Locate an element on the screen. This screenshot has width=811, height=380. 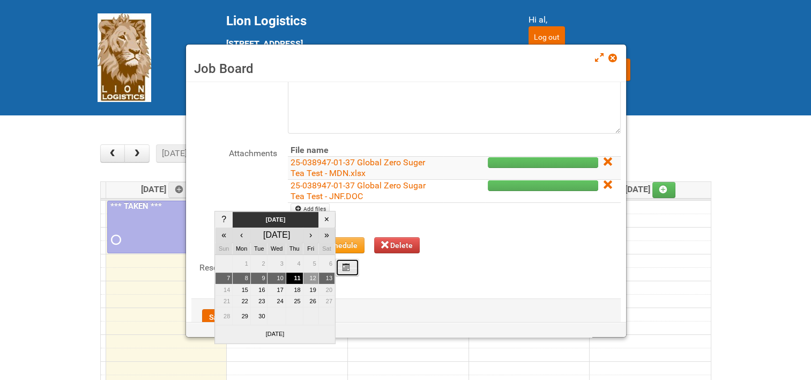
td: Sat is located at coordinates (326, 249).